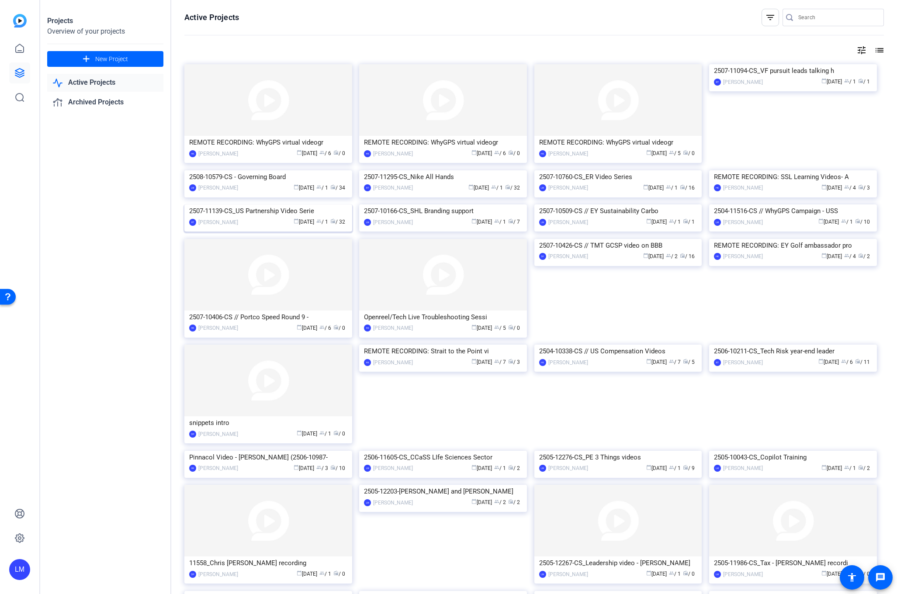 The image size is (897, 594). What do you see at coordinates (105, 102) in the screenshot?
I see `a: Archived Projects` at bounding box center [105, 102].